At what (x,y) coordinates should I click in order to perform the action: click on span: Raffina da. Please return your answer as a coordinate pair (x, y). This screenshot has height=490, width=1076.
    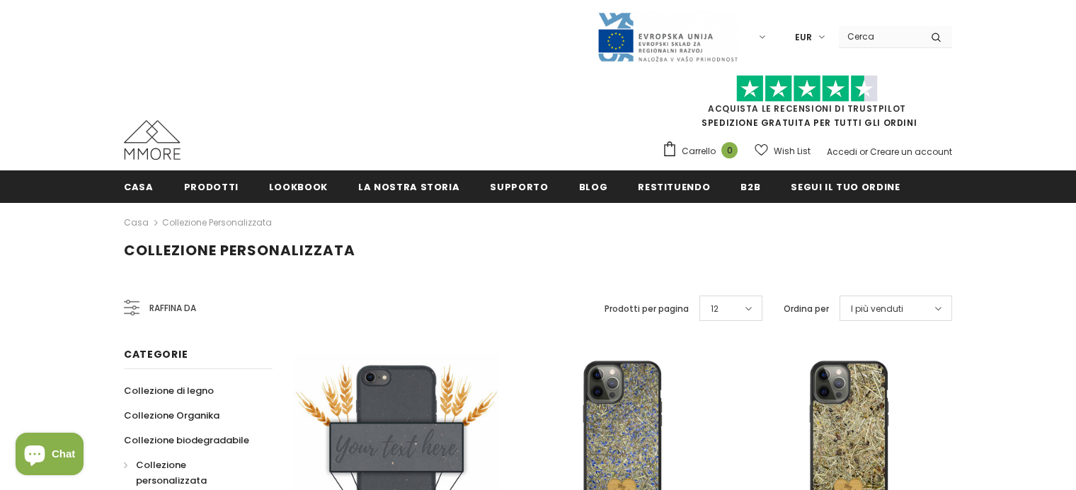
    Looking at the image, I should click on (173, 309).